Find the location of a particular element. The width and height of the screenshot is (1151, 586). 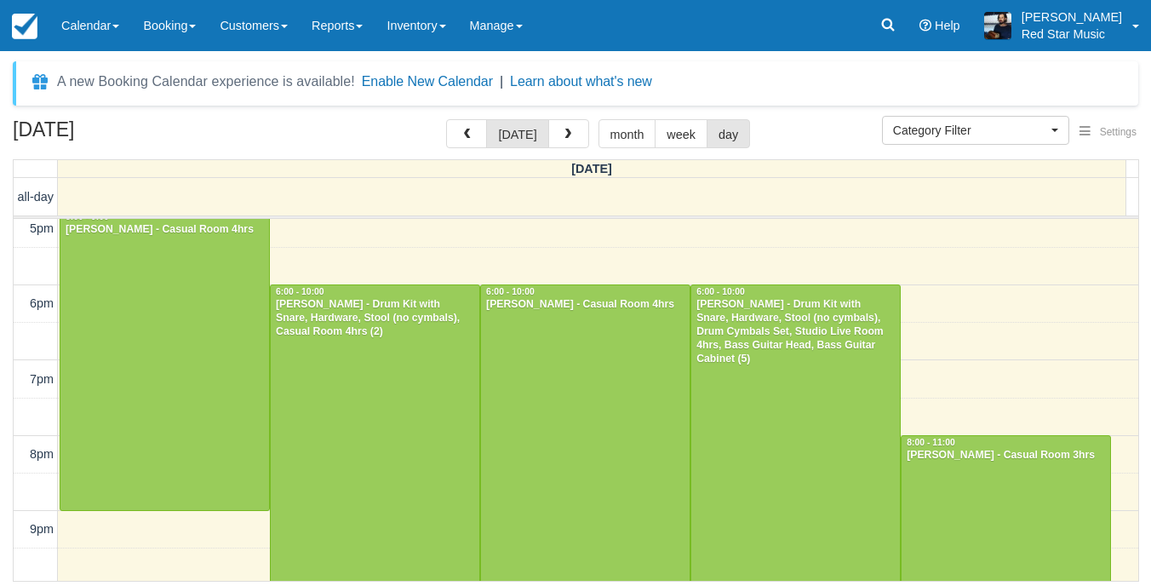

button: Category Filter is located at coordinates (975, 130).